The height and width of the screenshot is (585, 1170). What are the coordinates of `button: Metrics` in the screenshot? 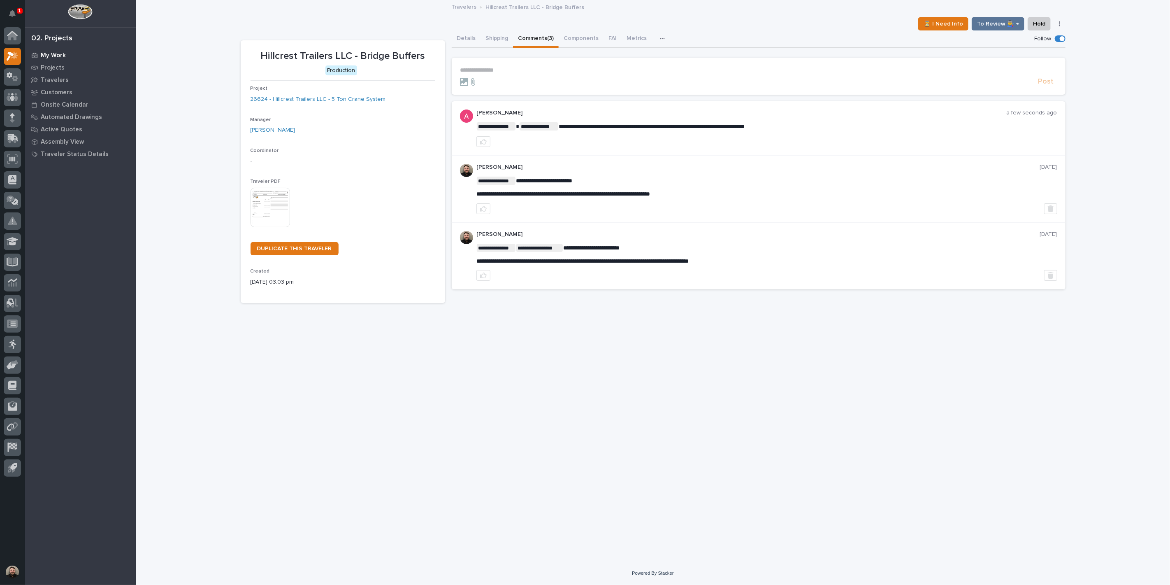 It's located at (637, 39).